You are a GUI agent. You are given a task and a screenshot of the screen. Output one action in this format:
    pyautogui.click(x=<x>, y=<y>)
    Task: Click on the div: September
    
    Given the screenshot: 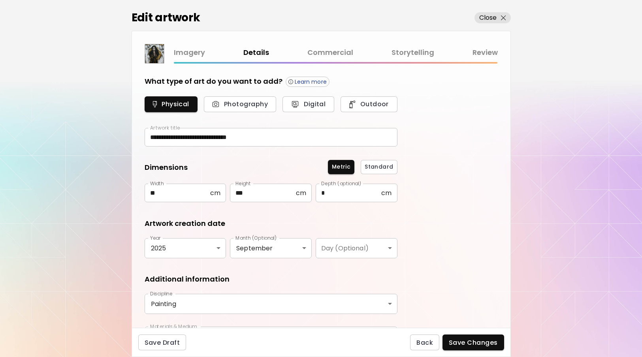 What is the action you would take?
    pyautogui.click(x=270, y=248)
    